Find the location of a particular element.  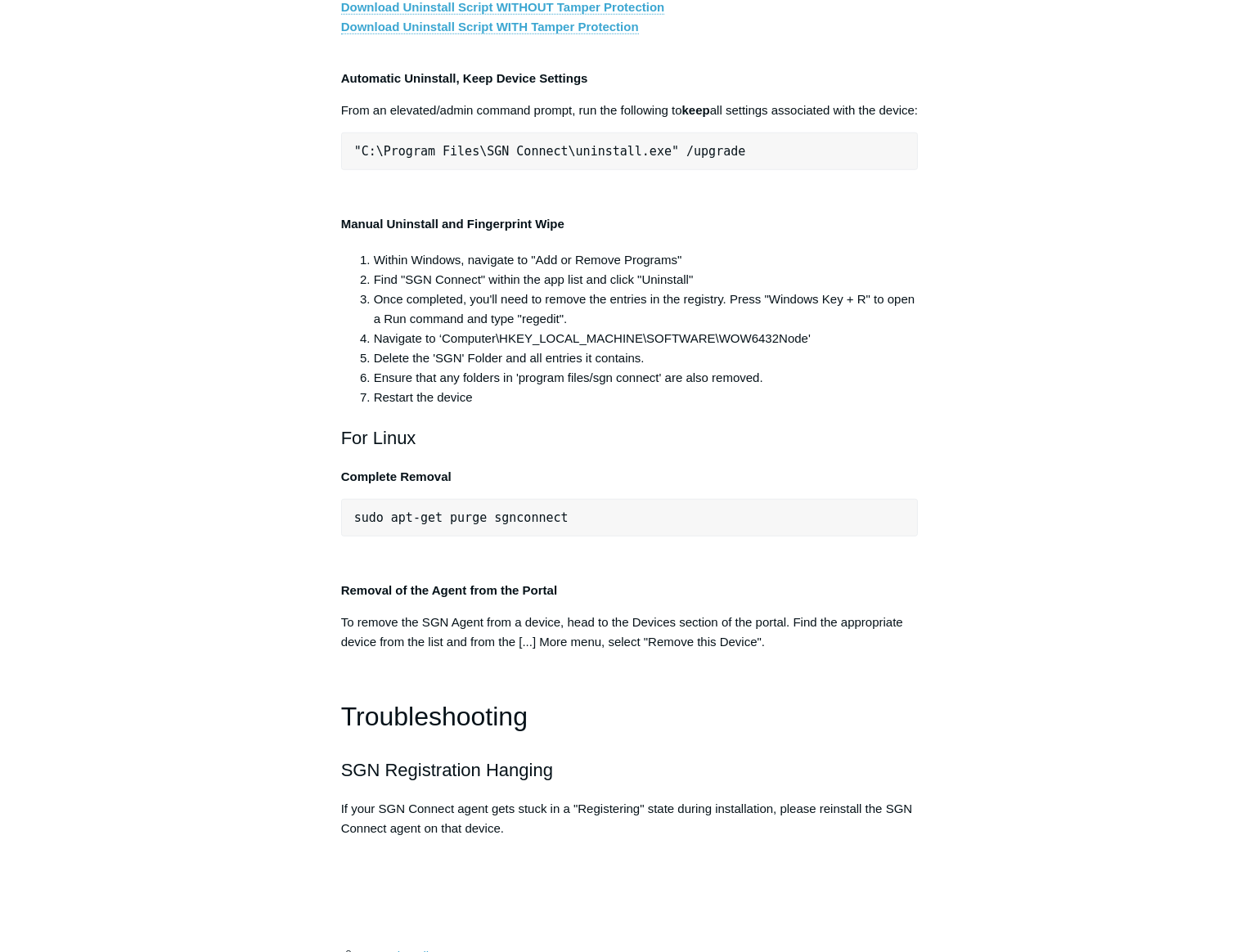

li: Restart the device is located at coordinates (646, 397).